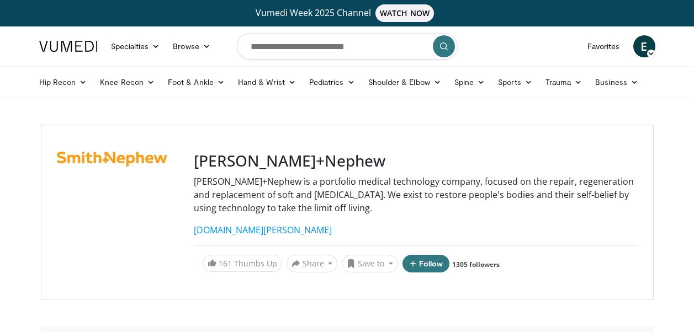 The image size is (694, 332). I want to click on a: Pediatrics, so click(332, 82).